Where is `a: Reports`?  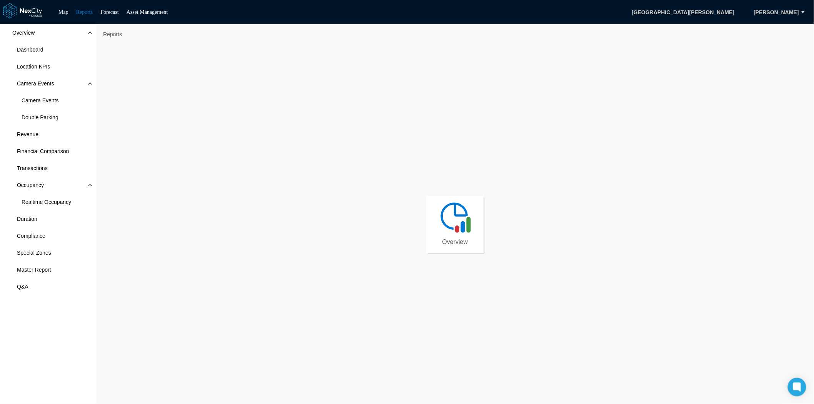
a: Reports is located at coordinates (85, 12).